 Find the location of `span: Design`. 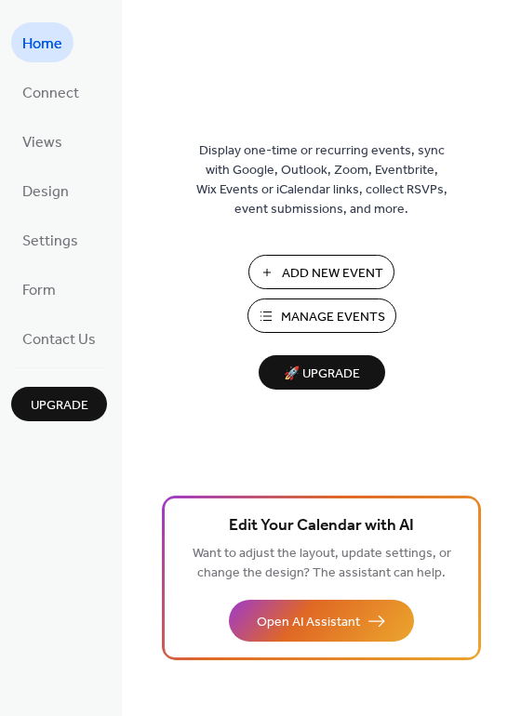

span: Design is located at coordinates (46, 192).